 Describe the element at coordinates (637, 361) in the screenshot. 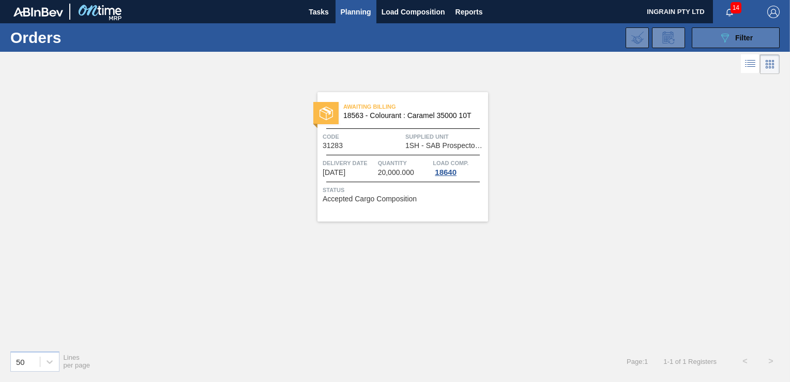

I see `span: Page : 1` at that location.